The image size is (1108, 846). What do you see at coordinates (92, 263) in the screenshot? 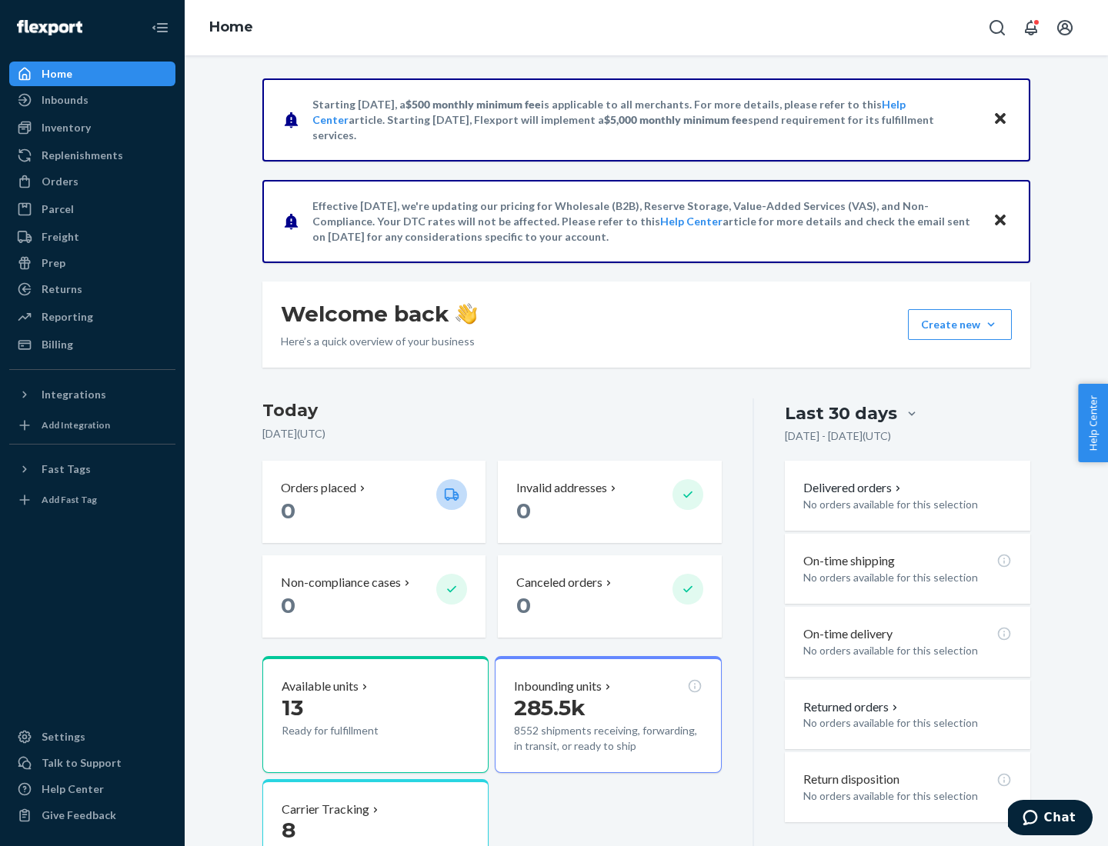
I see `a: Prep` at bounding box center [92, 263].